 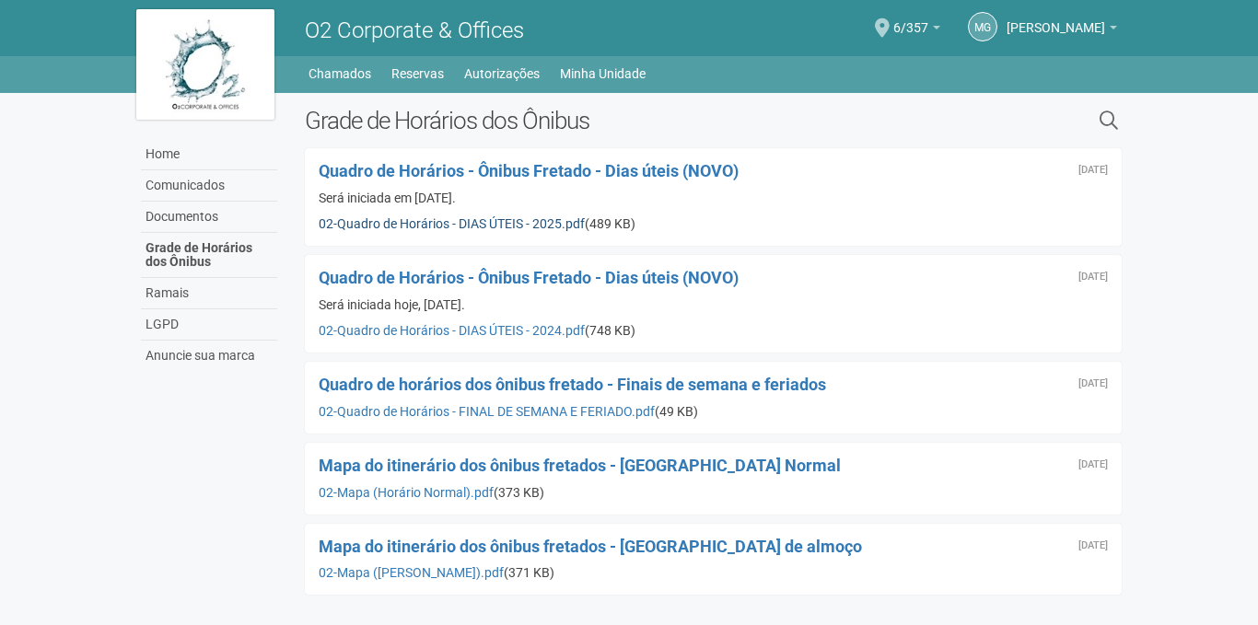 I want to click on div: Segunda-feira, 13 de maio de 2024 às 11:08, so click(x=1093, y=277).